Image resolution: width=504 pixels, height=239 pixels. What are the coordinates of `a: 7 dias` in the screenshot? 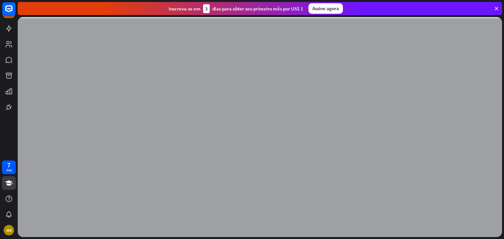 It's located at (9, 168).